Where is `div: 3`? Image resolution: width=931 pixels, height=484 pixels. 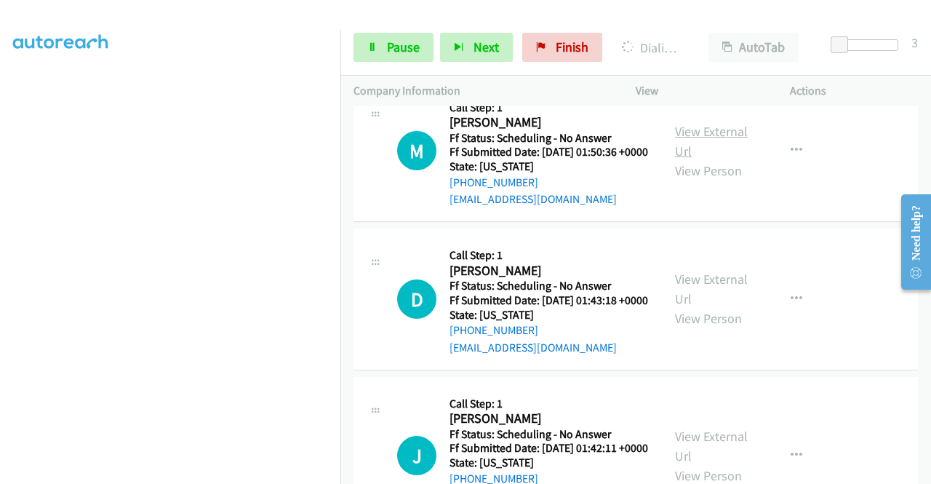 div: 3 is located at coordinates (915, 42).